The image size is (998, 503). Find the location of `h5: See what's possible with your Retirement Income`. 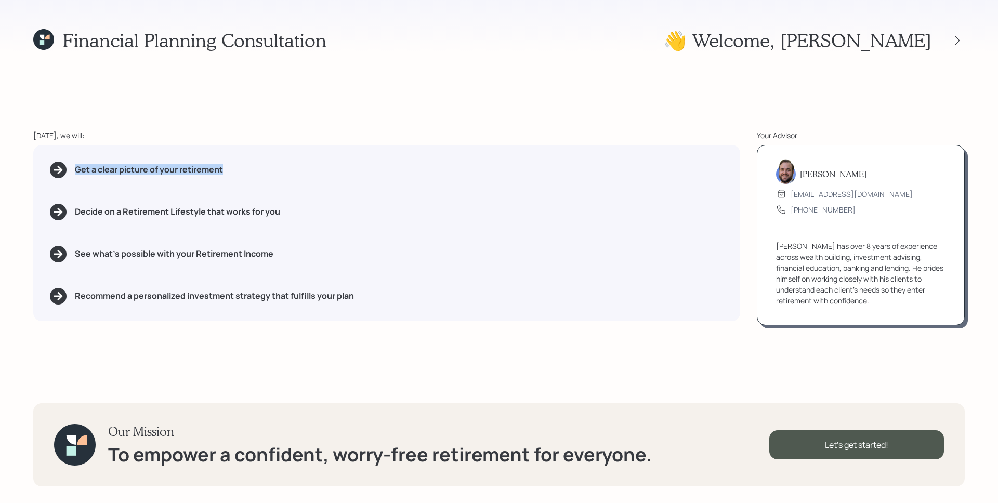

h5: See what's possible with your Retirement Income is located at coordinates (174, 254).